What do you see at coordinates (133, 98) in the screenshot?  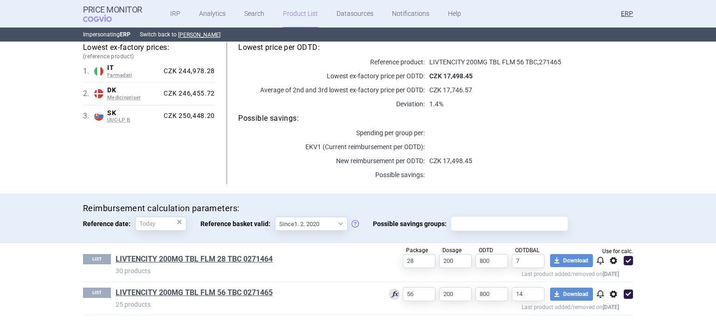 I see `span: Medicinpriser` at bounding box center [133, 98].